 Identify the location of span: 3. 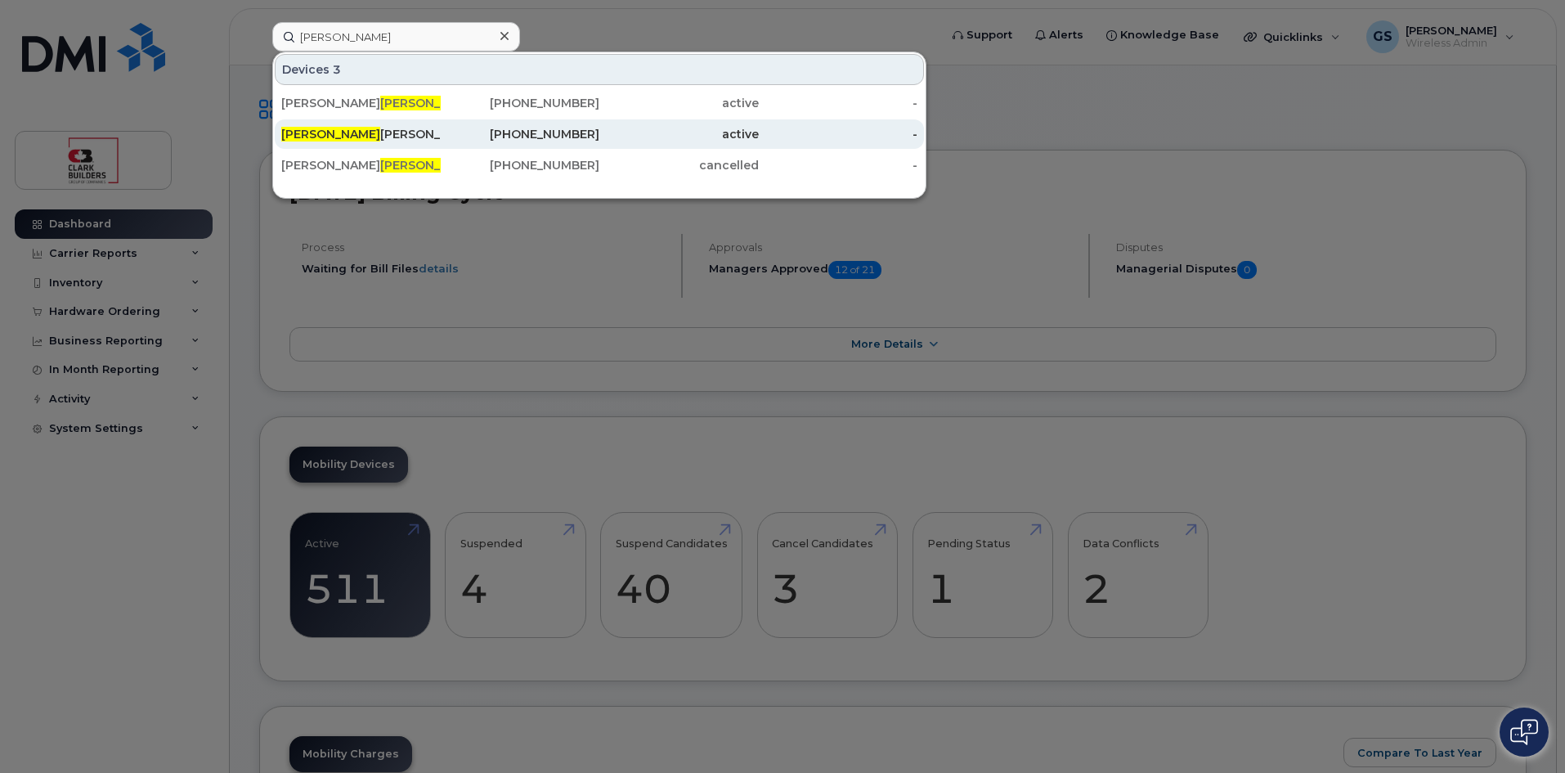
(337, 69).